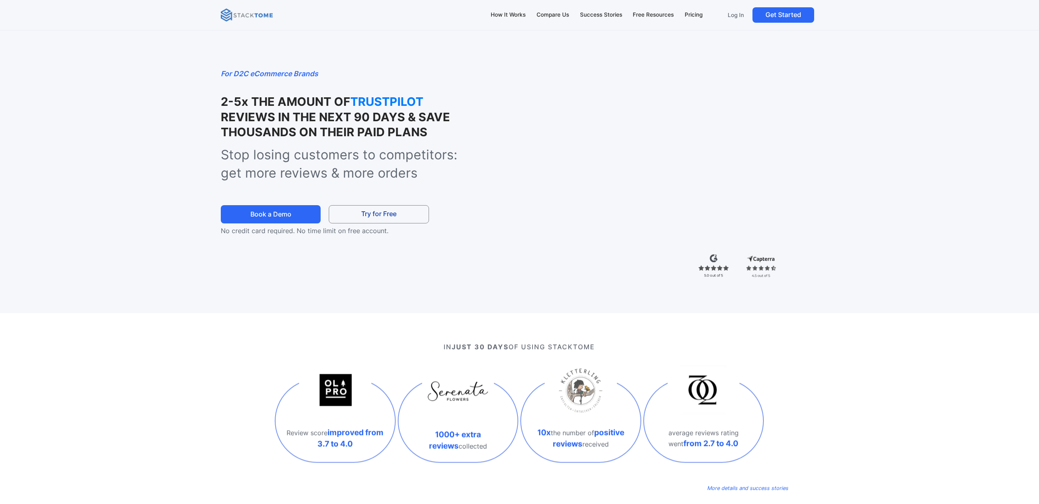 The image size is (1039, 504). I want to click on a: Compare Us, so click(552, 15).